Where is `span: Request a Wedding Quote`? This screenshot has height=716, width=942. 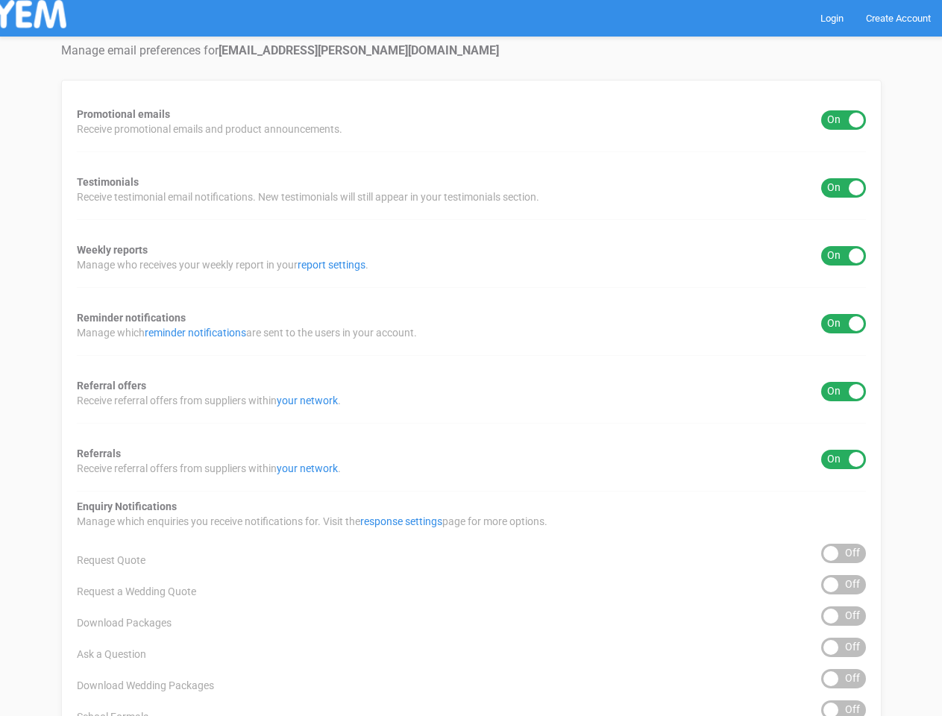 span: Request a Wedding Quote is located at coordinates (137, 592).